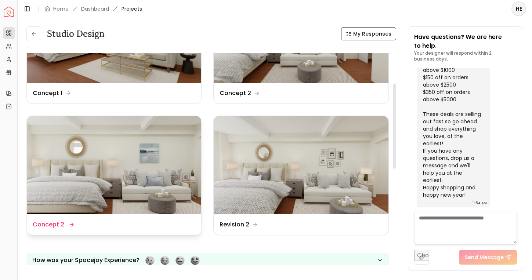 Image resolution: width=532 pixels, height=280 pixels. Describe the element at coordinates (93, 9) in the screenshot. I see `nav: breadcrumb` at that location.